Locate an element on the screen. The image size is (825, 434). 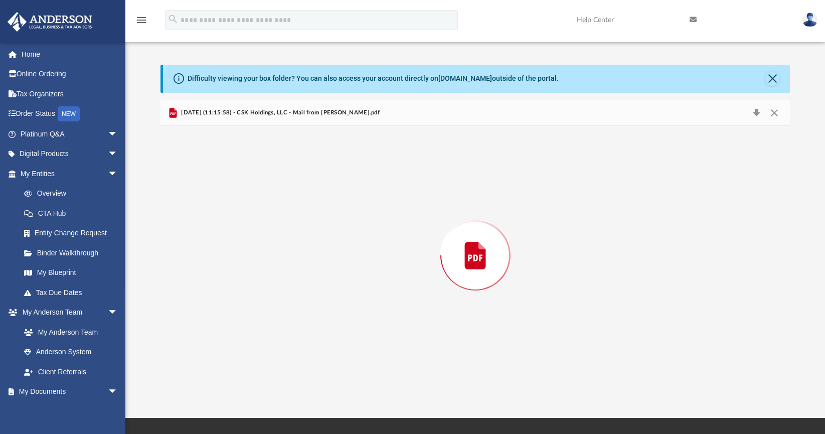
button: Download is located at coordinates (756, 113).